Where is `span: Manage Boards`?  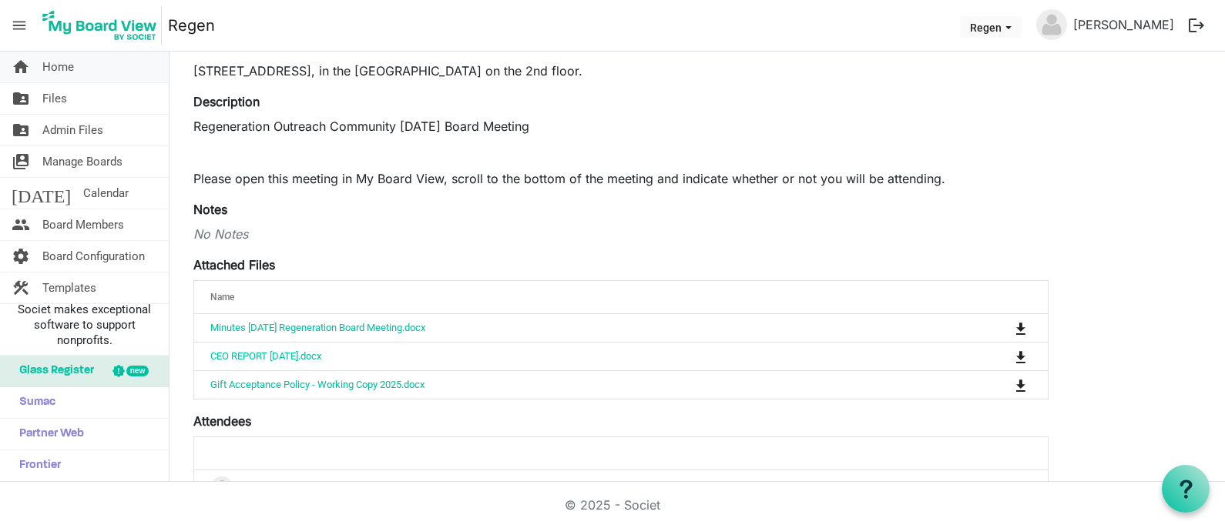 span: Manage Boards is located at coordinates (82, 162).